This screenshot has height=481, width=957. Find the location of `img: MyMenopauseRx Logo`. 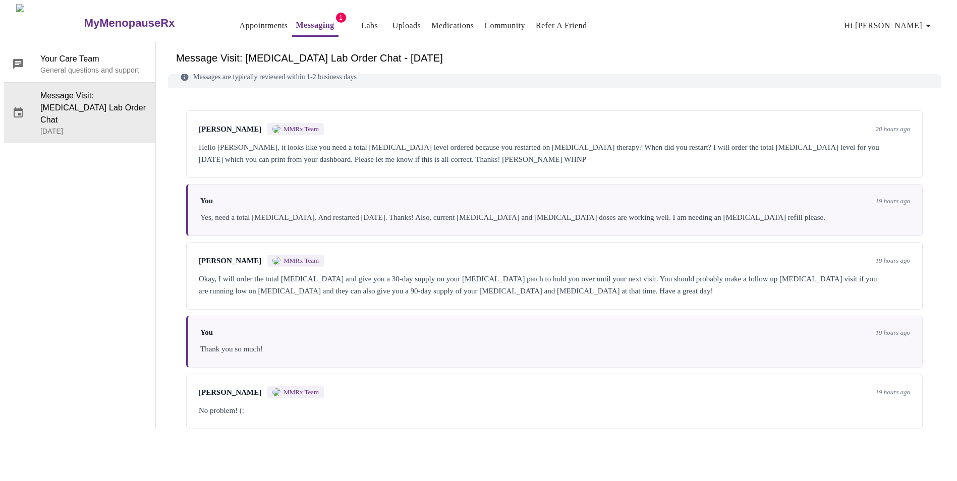

img: MyMenopauseRx Logo is located at coordinates (49, 23).